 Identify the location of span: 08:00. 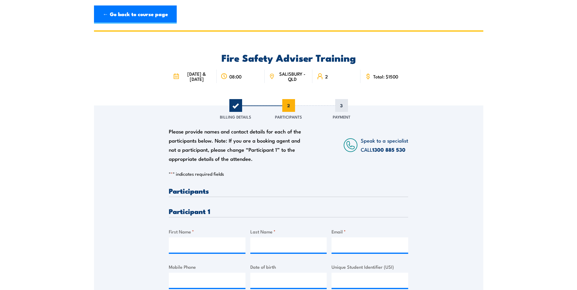
(235, 76).